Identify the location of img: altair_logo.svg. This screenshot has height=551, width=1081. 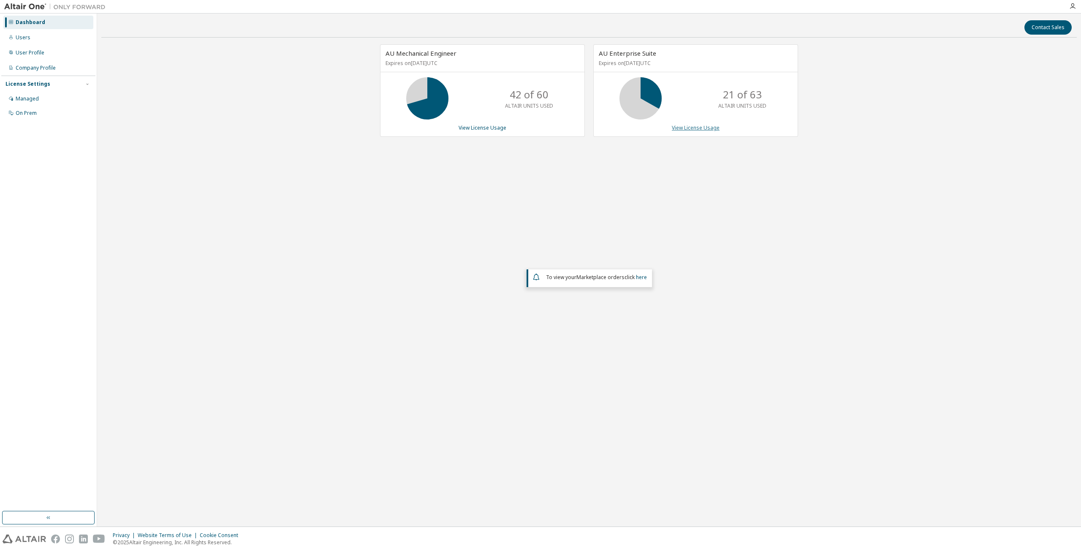
(24, 539).